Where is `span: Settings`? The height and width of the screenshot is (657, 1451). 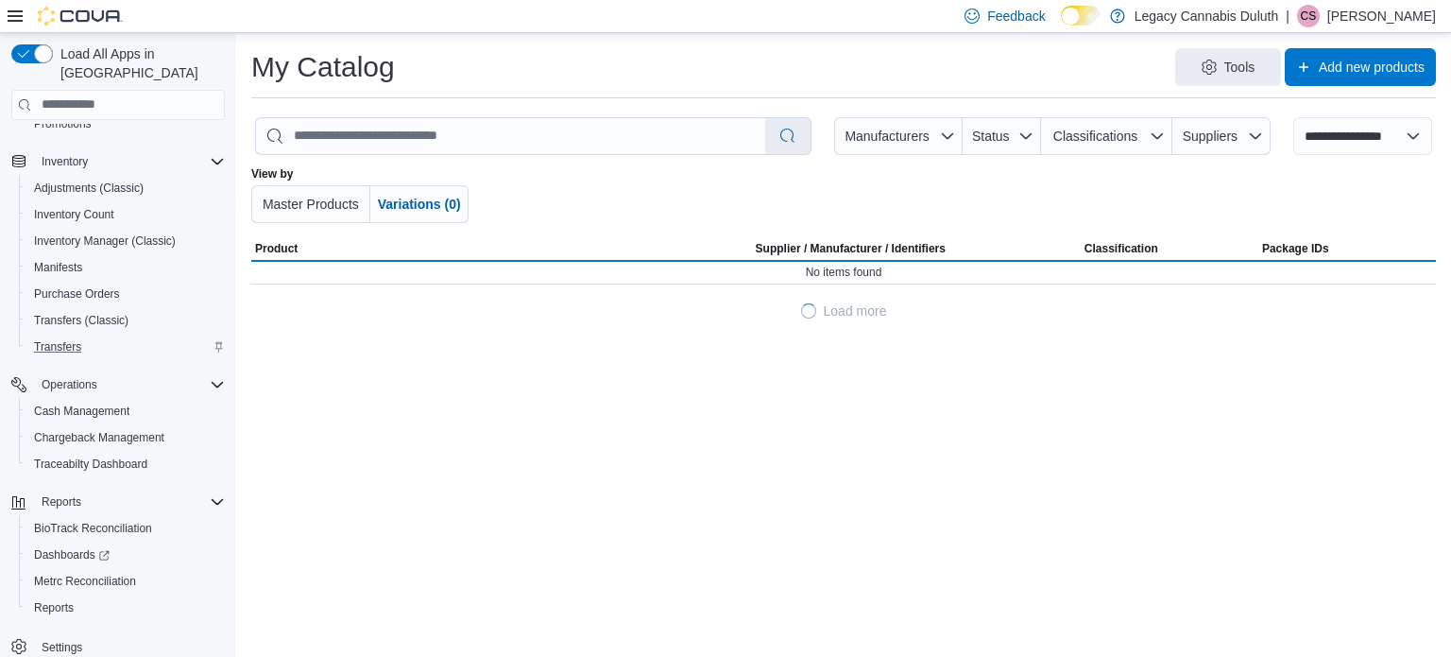 span: Settings is located at coordinates (61, 647).